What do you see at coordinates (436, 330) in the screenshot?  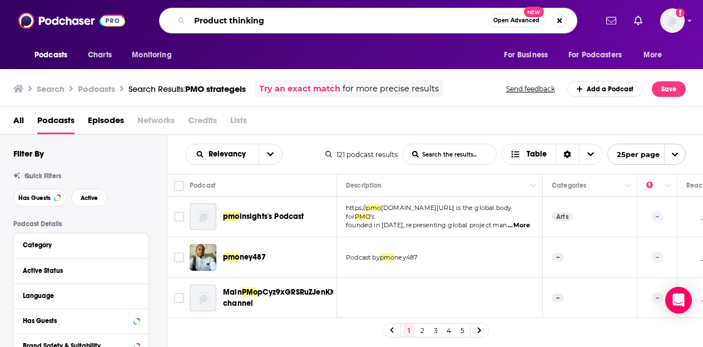 I see `a: 3` at bounding box center [436, 330].